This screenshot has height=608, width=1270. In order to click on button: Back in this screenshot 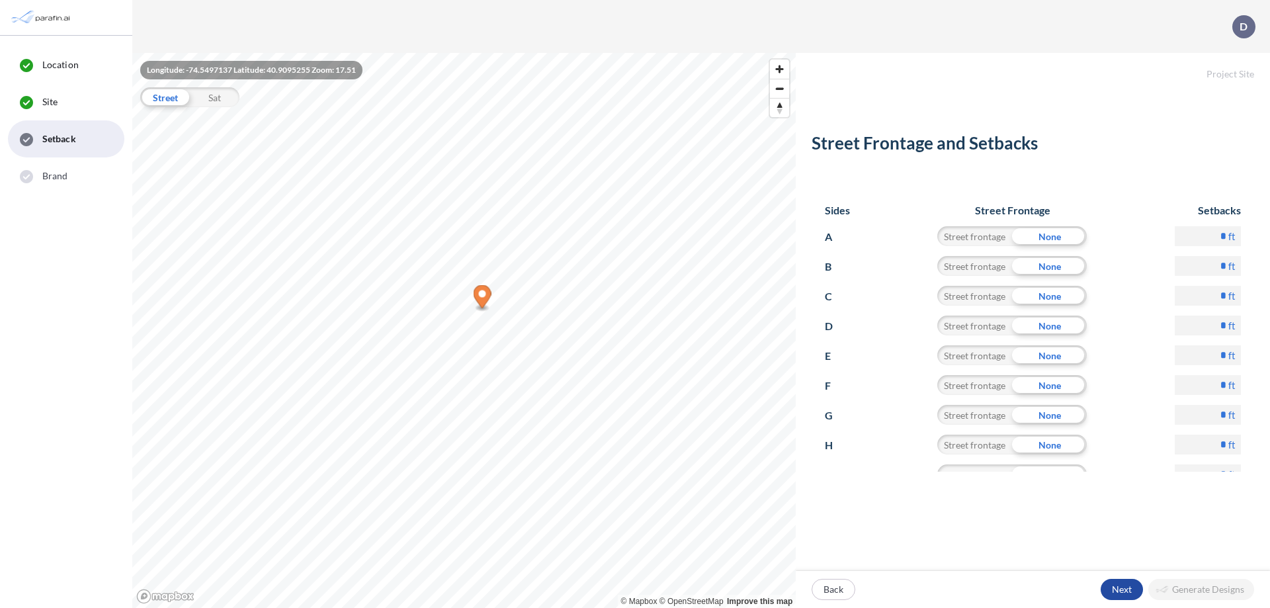, I will do `click(834, 590)`.